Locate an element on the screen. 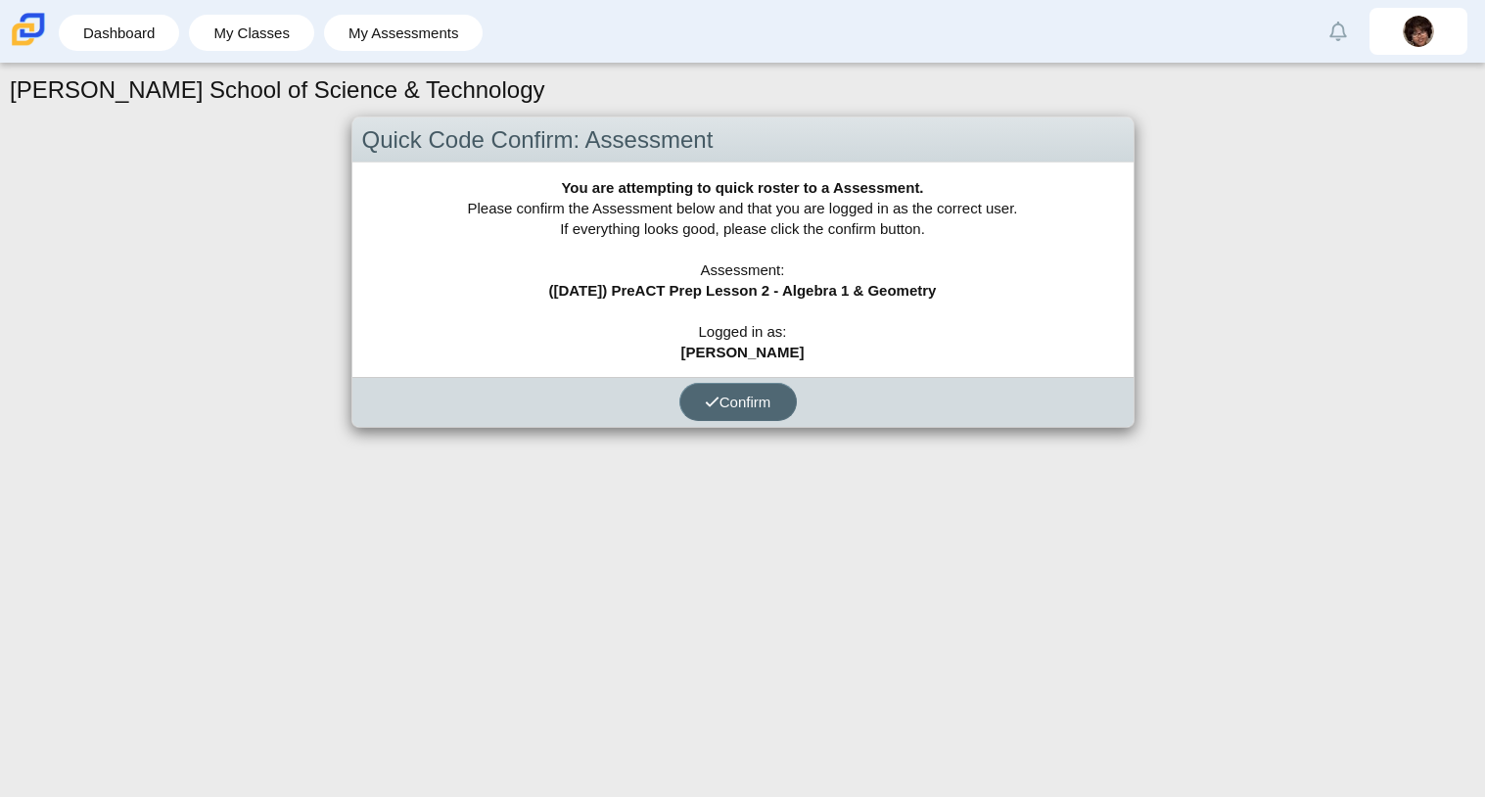 Image resolution: width=1485 pixels, height=797 pixels. a: My Classes is located at coordinates (252, 32).